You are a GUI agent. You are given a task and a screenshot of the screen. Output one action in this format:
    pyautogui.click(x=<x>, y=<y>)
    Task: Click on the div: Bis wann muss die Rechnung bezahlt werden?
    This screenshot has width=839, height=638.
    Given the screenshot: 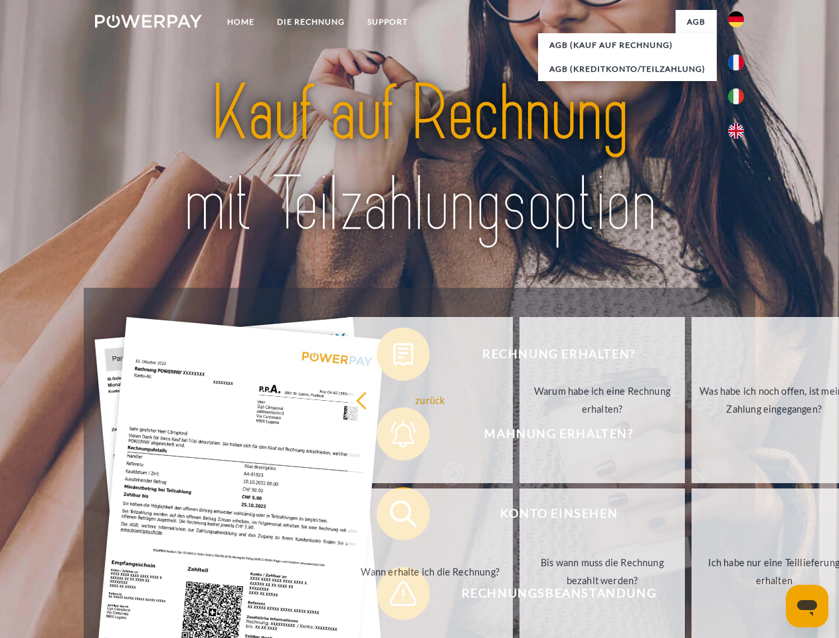 What is the action you would take?
    pyautogui.click(x=602, y=571)
    